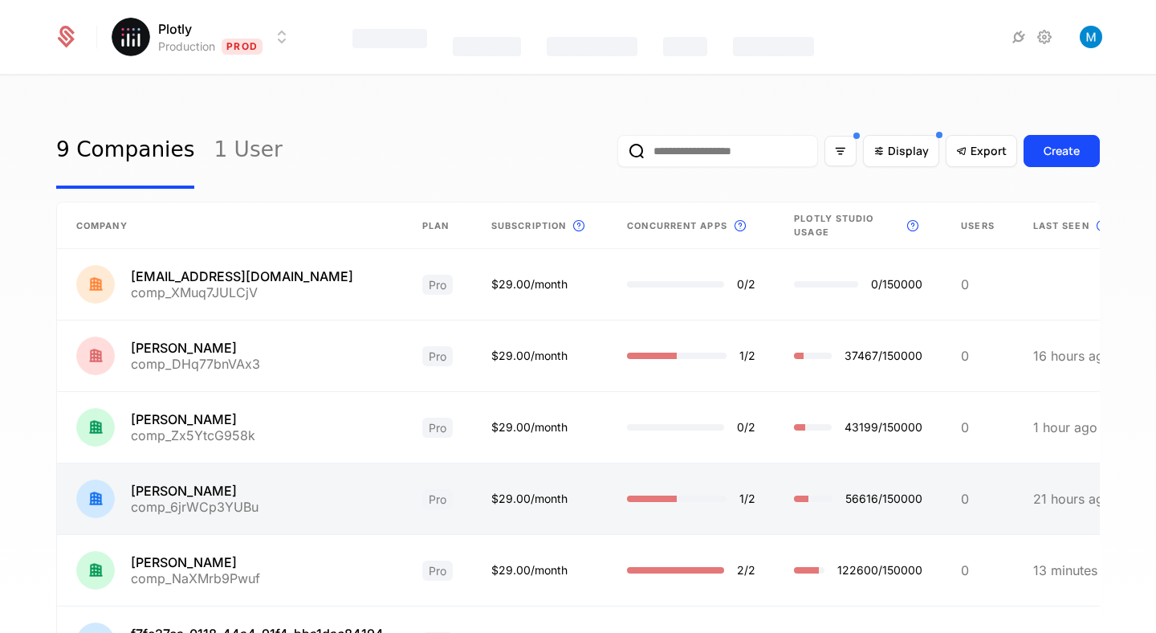  Describe the element at coordinates (186, 47) in the screenshot. I see `div: Production` at that location.